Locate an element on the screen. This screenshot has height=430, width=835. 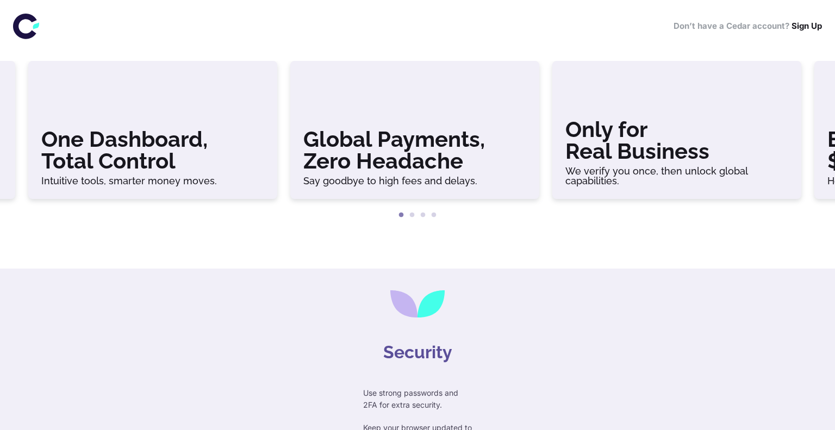
h6: Intuitive tools, smarter money moves. is located at coordinates (153, 181).